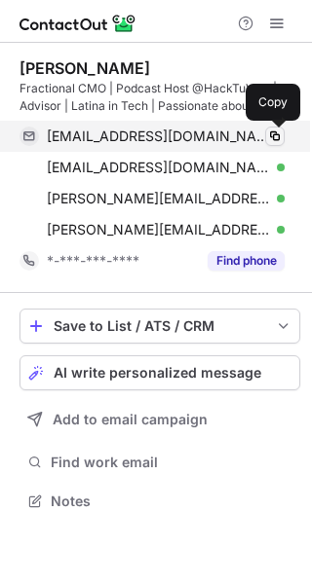 The image size is (312, 584). What do you see at coordinates (160, 326) in the screenshot?
I see `div: Save to List / ATS / CRM` at bounding box center [160, 326].